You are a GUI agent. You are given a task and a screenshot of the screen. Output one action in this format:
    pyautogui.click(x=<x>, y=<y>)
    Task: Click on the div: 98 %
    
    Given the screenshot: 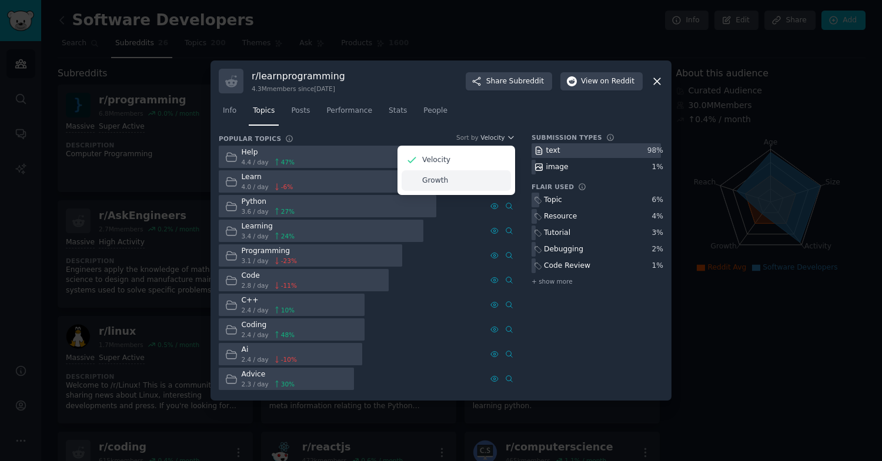 What is the action you would take?
    pyautogui.click(x=655, y=151)
    